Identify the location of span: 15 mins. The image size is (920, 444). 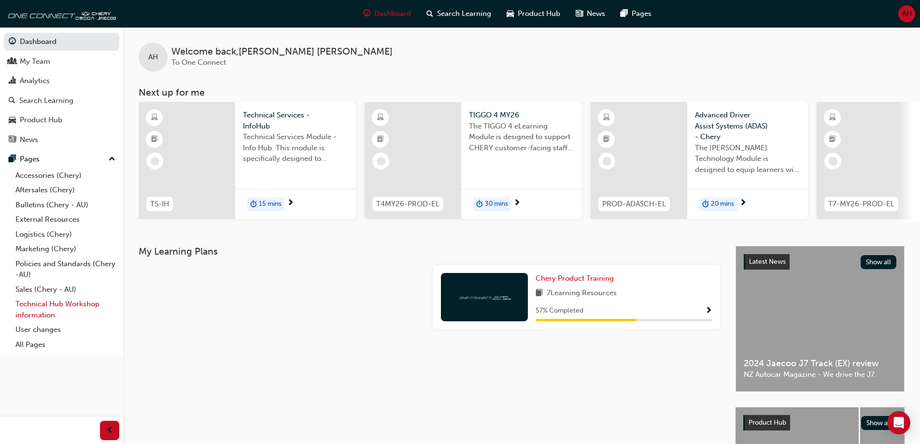
(270, 204).